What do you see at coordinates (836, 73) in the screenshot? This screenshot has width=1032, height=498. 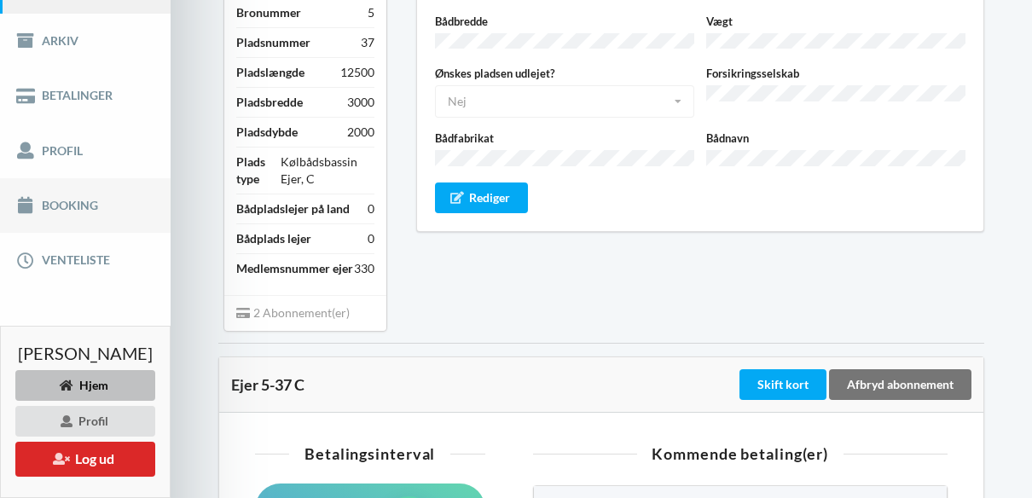 I see `label: Forsikringsselskab` at bounding box center [836, 73].